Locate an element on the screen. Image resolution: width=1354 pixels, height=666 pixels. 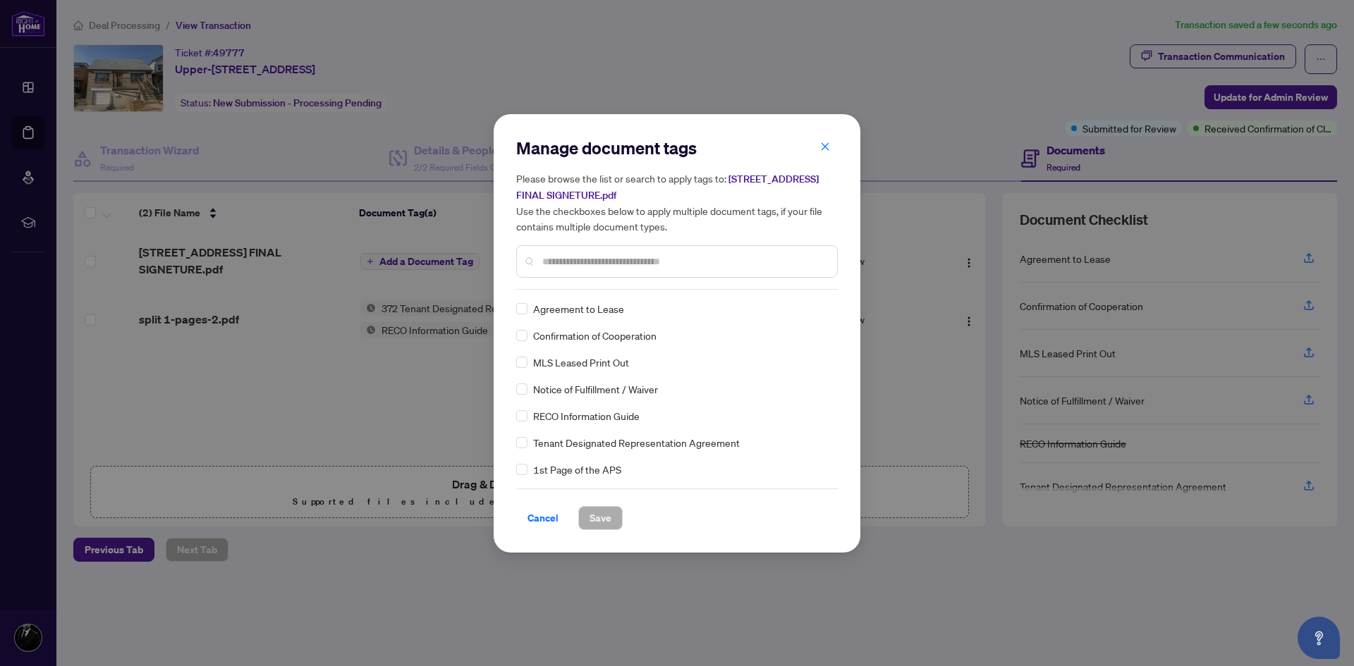
span: RECO Information Guide is located at coordinates (586, 416).